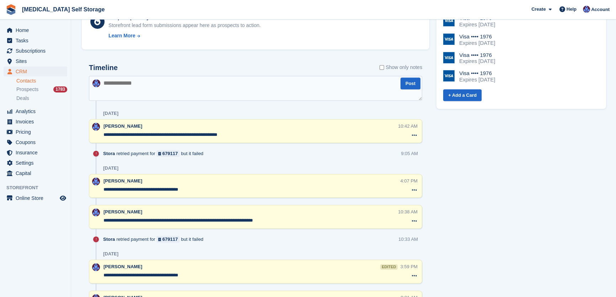 The image size is (616, 297). Describe the element at coordinates (408, 126) in the screenshot. I see `div: 10:42 AM` at that location.